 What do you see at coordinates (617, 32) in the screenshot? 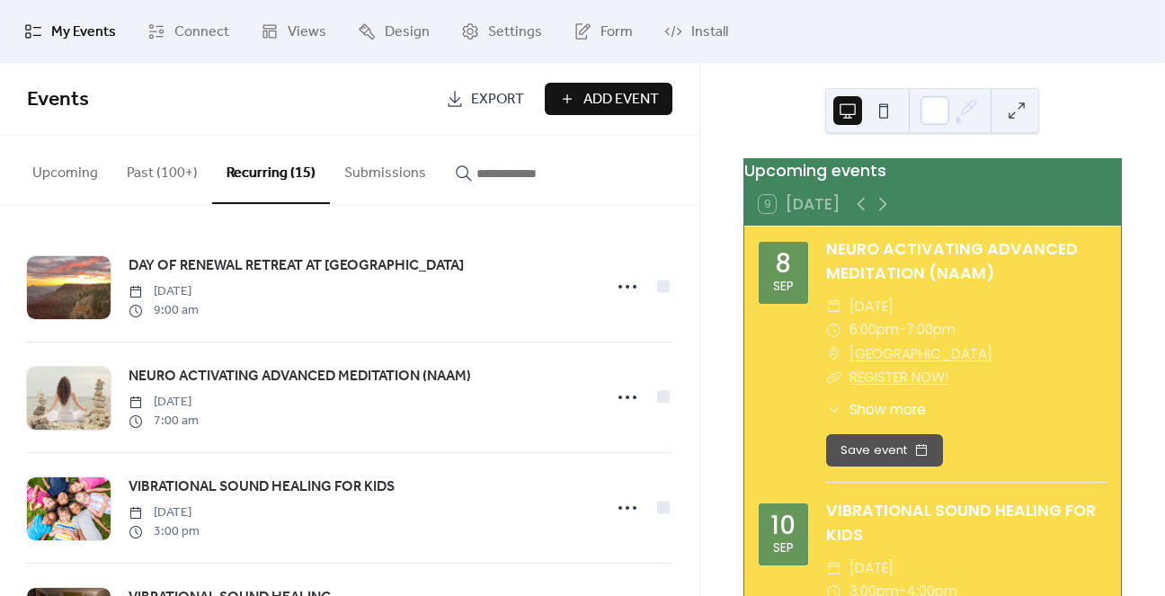
I see `span: Form` at bounding box center [617, 32].